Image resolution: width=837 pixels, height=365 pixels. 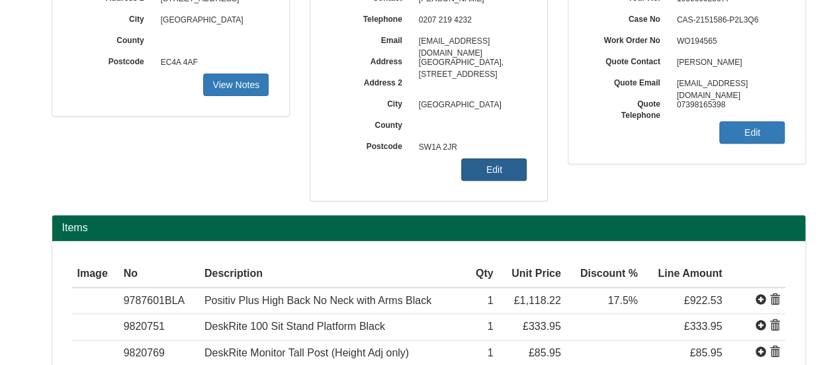 I want to click on span: SW1A 2JR, so click(x=470, y=148).